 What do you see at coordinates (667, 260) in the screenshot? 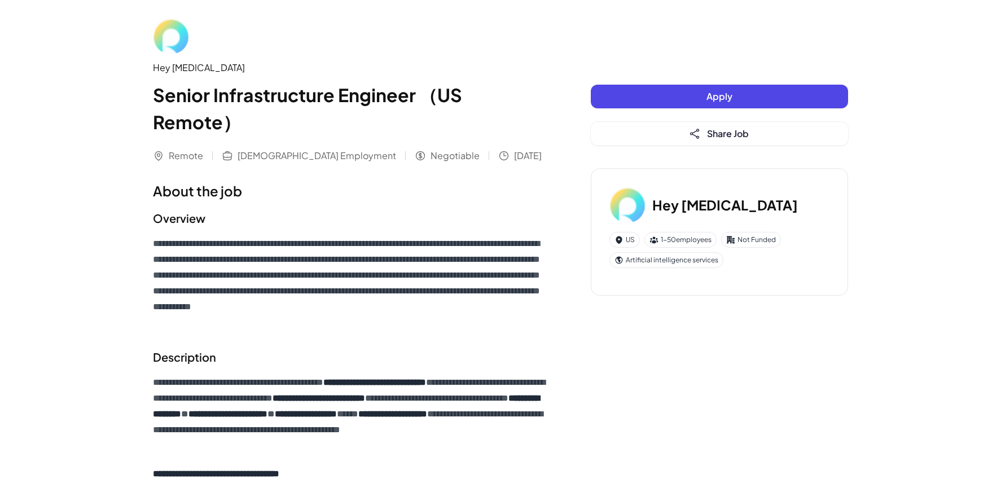
I see `div: Artificial intelligence services` at bounding box center [667, 260].